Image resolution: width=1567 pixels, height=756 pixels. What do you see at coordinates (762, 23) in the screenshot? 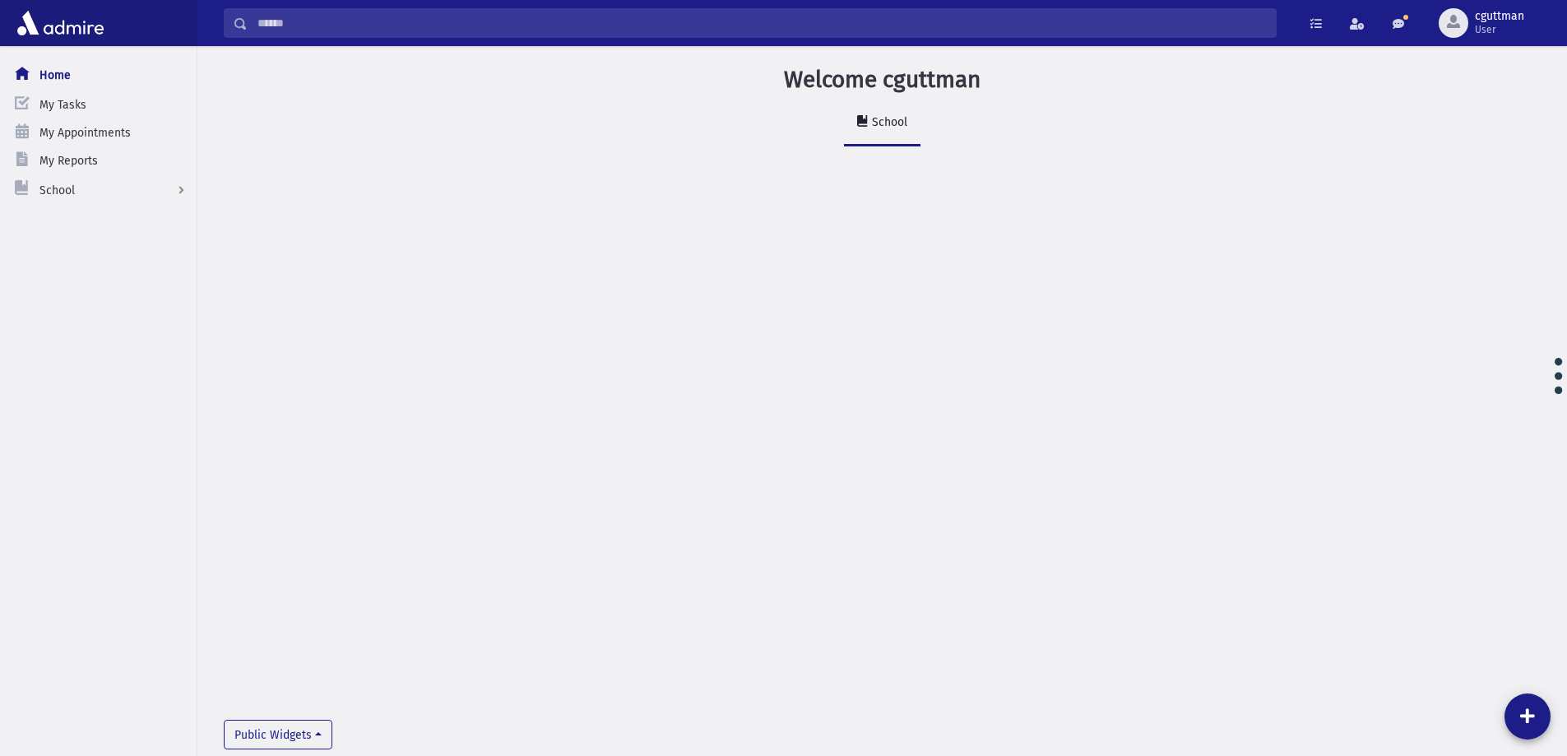
I see `input: Search` at bounding box center [762, 23].